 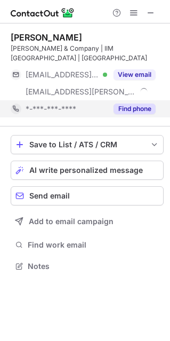 I want to click on button: Find work email, so click(x=87, y=245).